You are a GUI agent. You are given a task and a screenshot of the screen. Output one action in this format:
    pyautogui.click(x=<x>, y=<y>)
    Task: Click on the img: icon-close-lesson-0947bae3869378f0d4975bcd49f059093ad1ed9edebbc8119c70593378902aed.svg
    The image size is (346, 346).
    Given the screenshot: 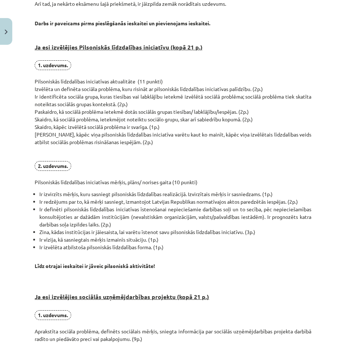 What is the action you would take?
    pyautogui.click(x=6, y=32)
    